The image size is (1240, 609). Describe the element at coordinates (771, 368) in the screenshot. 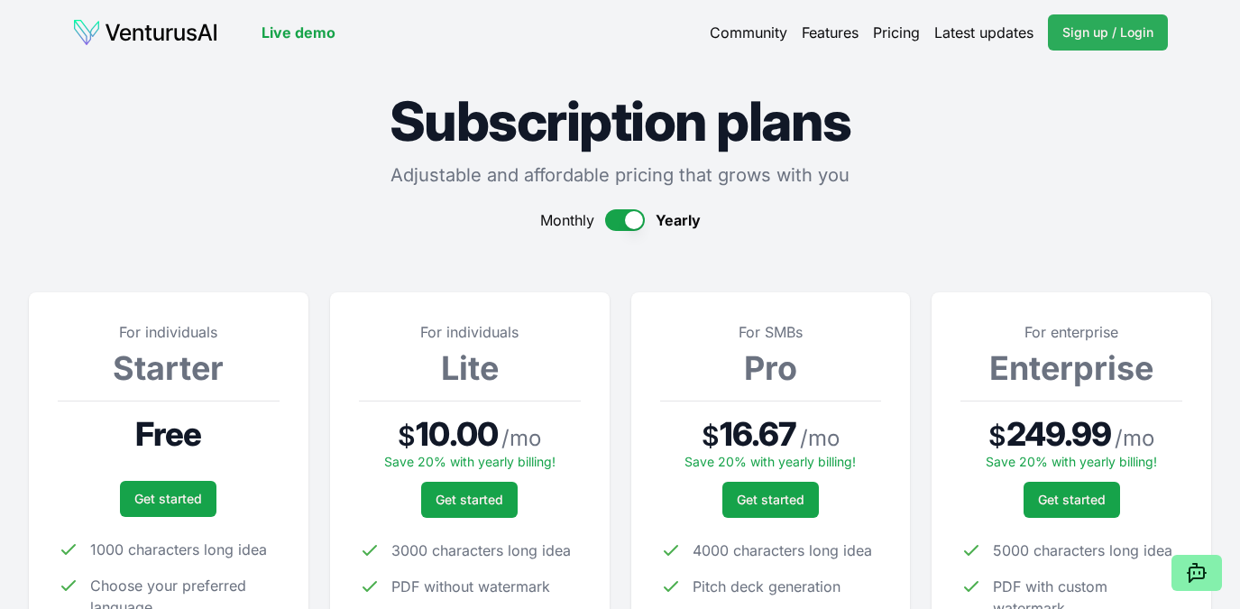

I see `h3: Pro` at that location.